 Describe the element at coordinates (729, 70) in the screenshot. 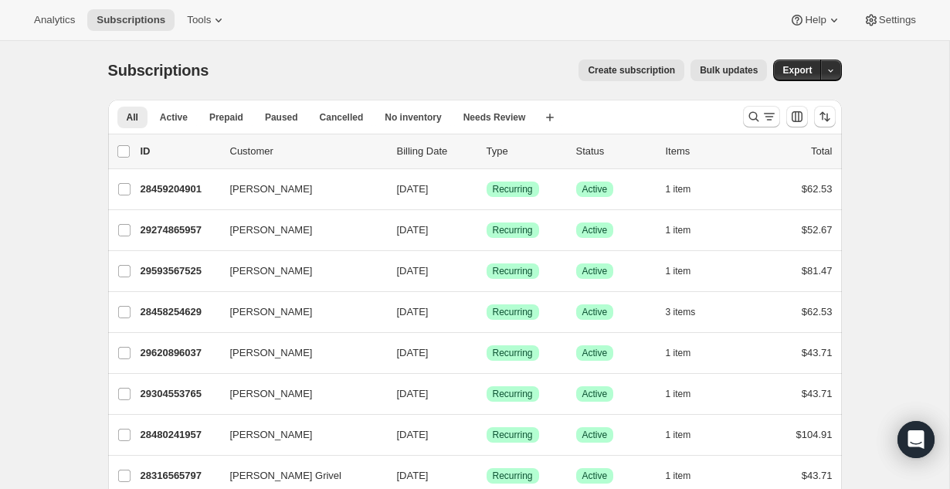

I see `button: Bulk updates` at that location.